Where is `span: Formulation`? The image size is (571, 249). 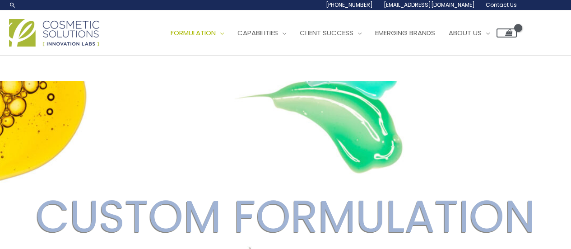
span: Formulation is located at coordinates (193, 32).